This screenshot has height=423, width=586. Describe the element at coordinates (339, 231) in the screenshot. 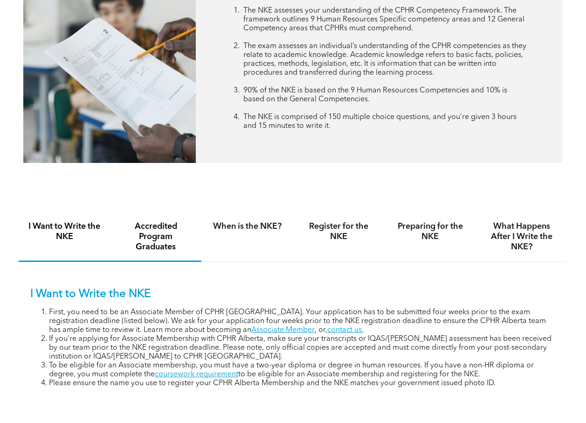

I see `h4: Register for the NKE` at that location.